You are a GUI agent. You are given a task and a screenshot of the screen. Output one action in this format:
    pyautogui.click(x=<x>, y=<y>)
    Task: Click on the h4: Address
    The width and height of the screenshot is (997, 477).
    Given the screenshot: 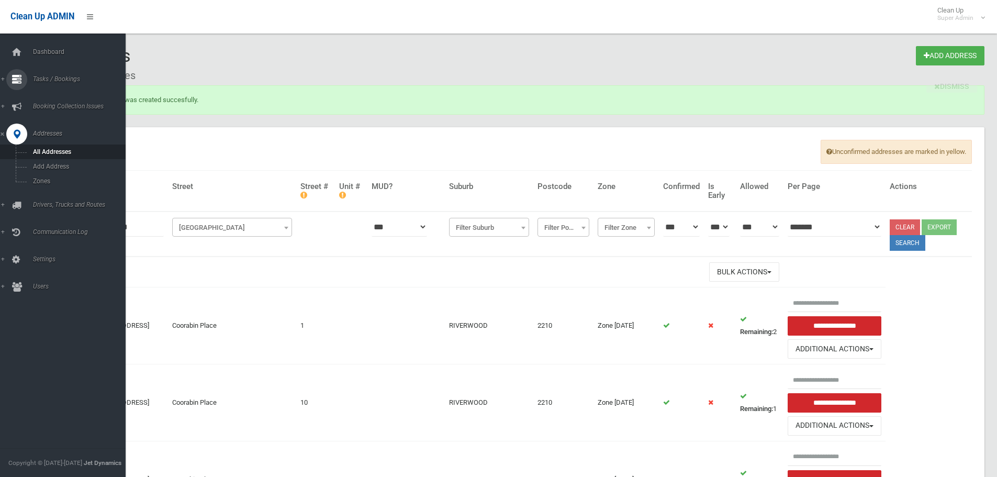 What is the action you would take?
    pyautogui.click(x=126, y=186)
    